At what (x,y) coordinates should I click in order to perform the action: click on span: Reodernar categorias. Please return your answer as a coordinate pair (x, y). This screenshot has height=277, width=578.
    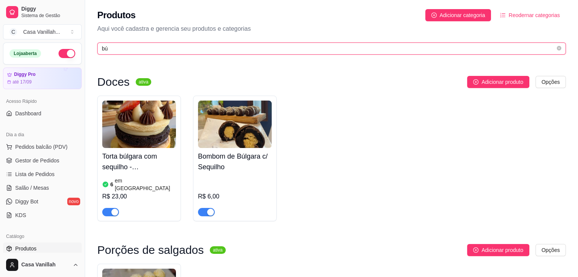
    Looking at the image, I should click on (534, 15).